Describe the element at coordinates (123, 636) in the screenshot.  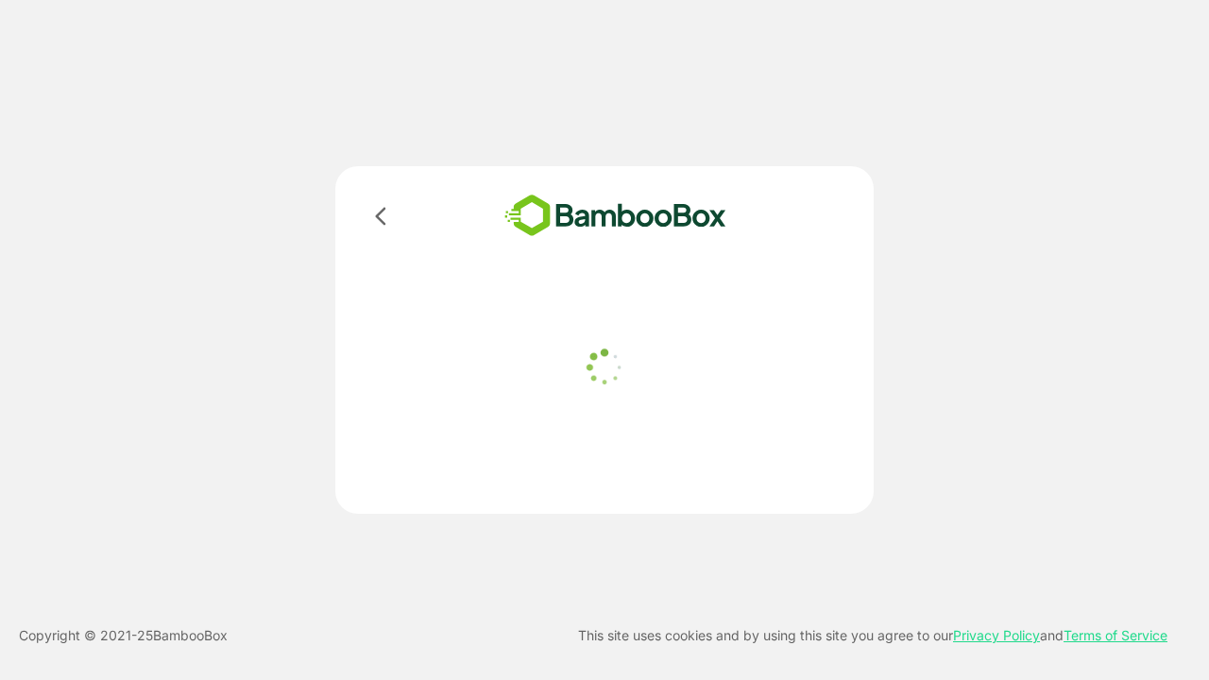
I see `p: Copyright © 2021- 25 BambooBox` at that location.